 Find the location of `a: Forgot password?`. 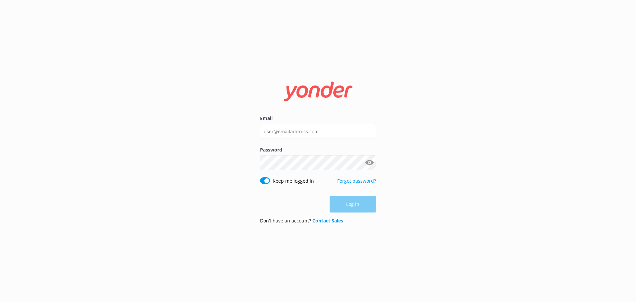

a: Forgot password? is located at coordinates (356, 180).